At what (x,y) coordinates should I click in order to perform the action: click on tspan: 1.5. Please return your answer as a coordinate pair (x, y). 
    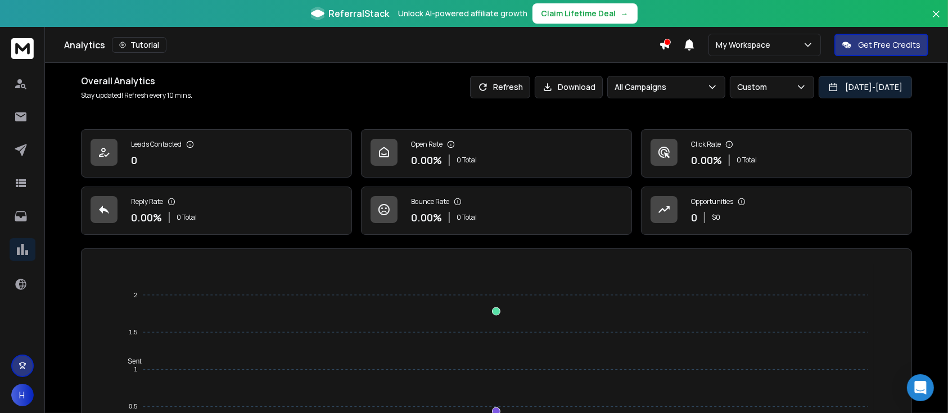
    Looking at the image, I should click on (133, 332).